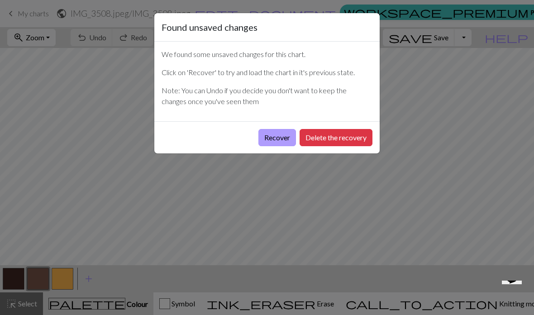 The image size is (534, 315). Describe the element at coordinates (277, 138) in the screenshot. I see `button: Recover` at that location.